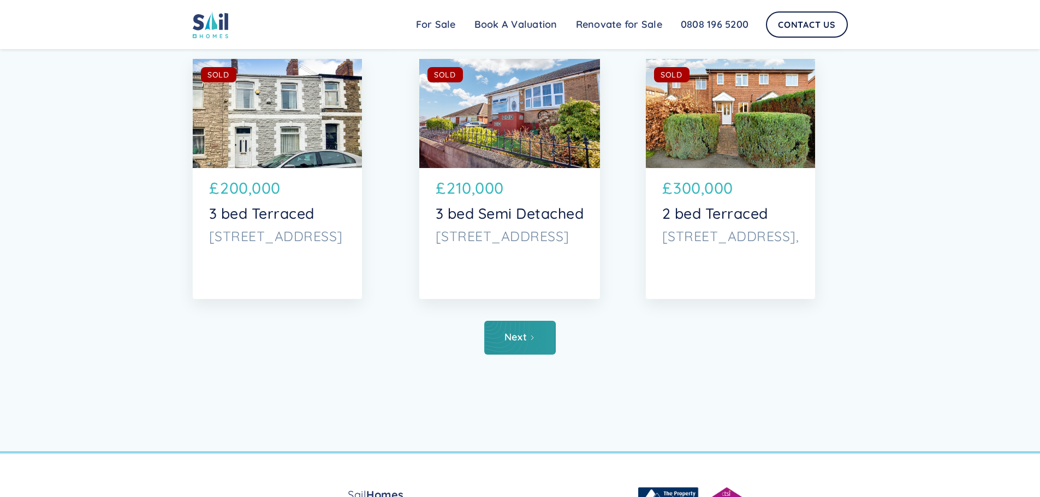 This screenshot has width=1040, height=497. Describe the element at coordinates (715, 25) in the screenshot. I see `a: 0808 196 5200` at that location.